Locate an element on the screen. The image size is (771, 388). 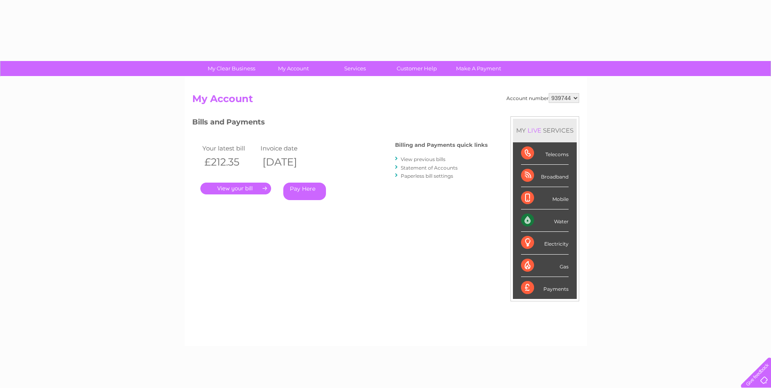
a: Paperless bill settings is located at coordinates (427, 176).